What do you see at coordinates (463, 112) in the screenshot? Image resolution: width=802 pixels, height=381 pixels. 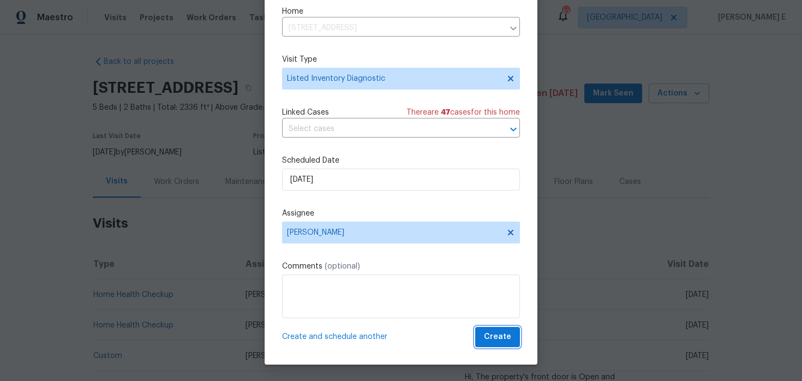 I see `span: There are case s for this home` at bounding box center [463, 112].